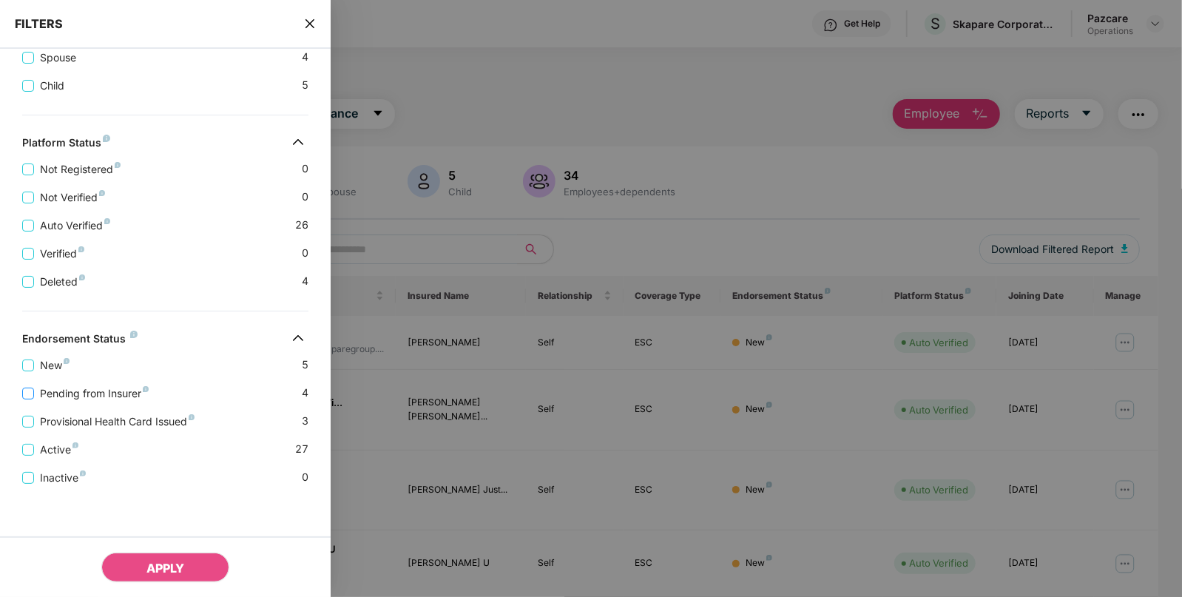 This screenshot has width=1182, height=597. Describe the element at coordinates (62, 282) in the screenshot. I see `span: Deleted` at that location.